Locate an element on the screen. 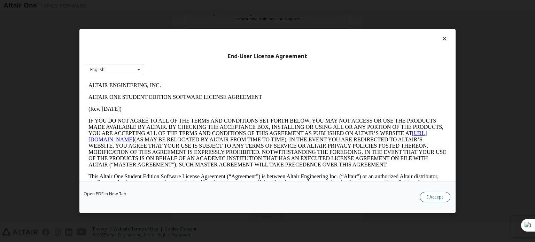 This screenshot has width=535, height=242. p: IF YOU DO NOT AGREE TO ALL OF THE TERMS AND CONDITIONS SET FORTH BELOW, YOU MAY NOT ACCESS OR USE... is located at coordinates (182, 63).